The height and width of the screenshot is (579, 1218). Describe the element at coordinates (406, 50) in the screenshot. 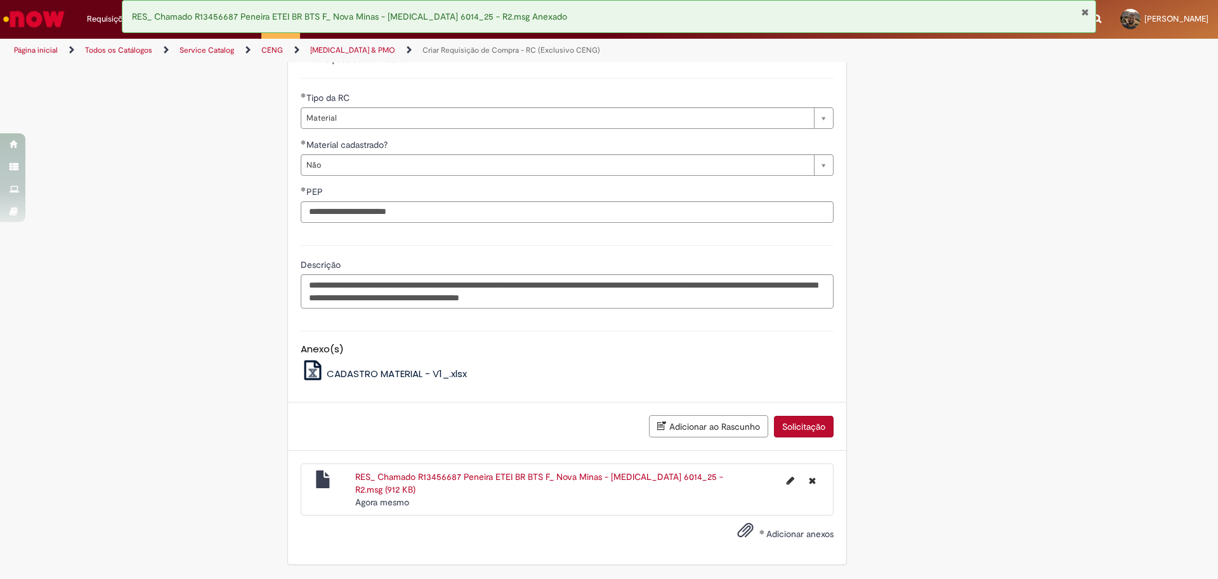

I see `ul: Trilhas de página` at that location.